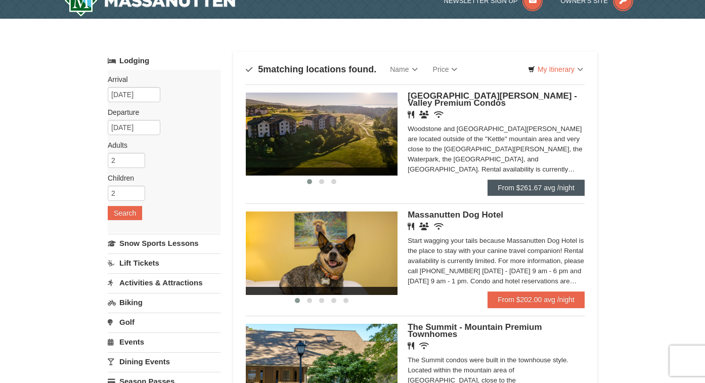  Describe the element at coordinates (556, 69) in the screenshot. I see `a: My Itinerary` at that location.